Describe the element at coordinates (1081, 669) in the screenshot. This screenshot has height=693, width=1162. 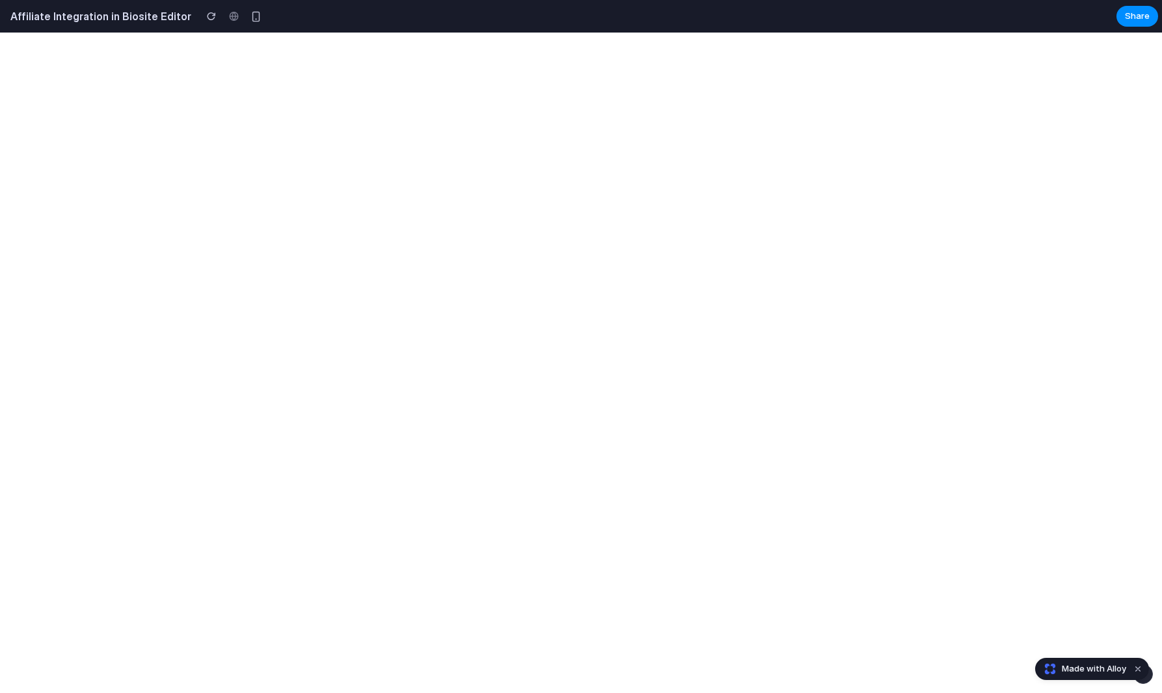
I see `a: Made with Alloy` at that location.